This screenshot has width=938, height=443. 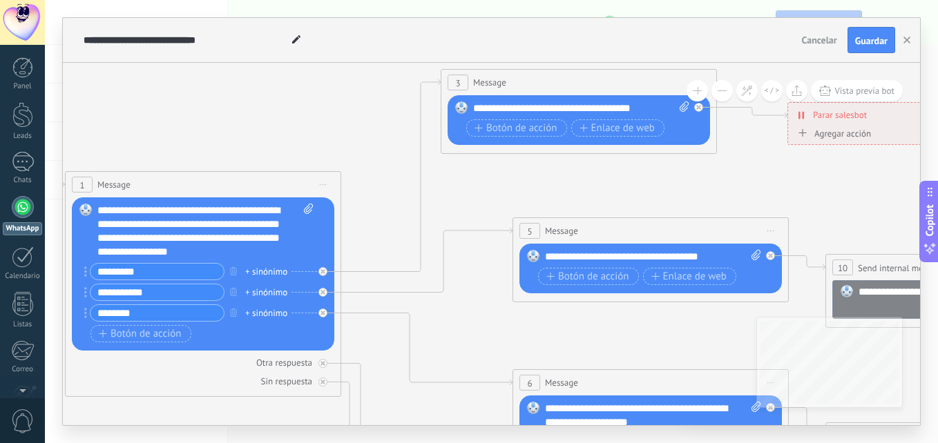 I want to click on span: 6, so click(x=529, y=383).